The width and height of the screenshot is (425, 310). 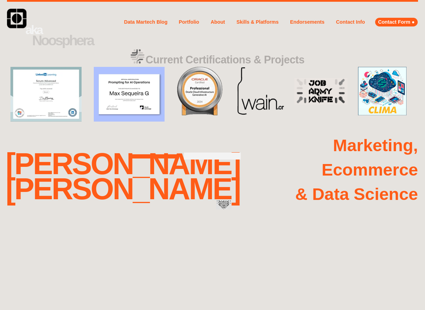 I want to click on a: Data Martech Blog, so click(x=146, y=22).